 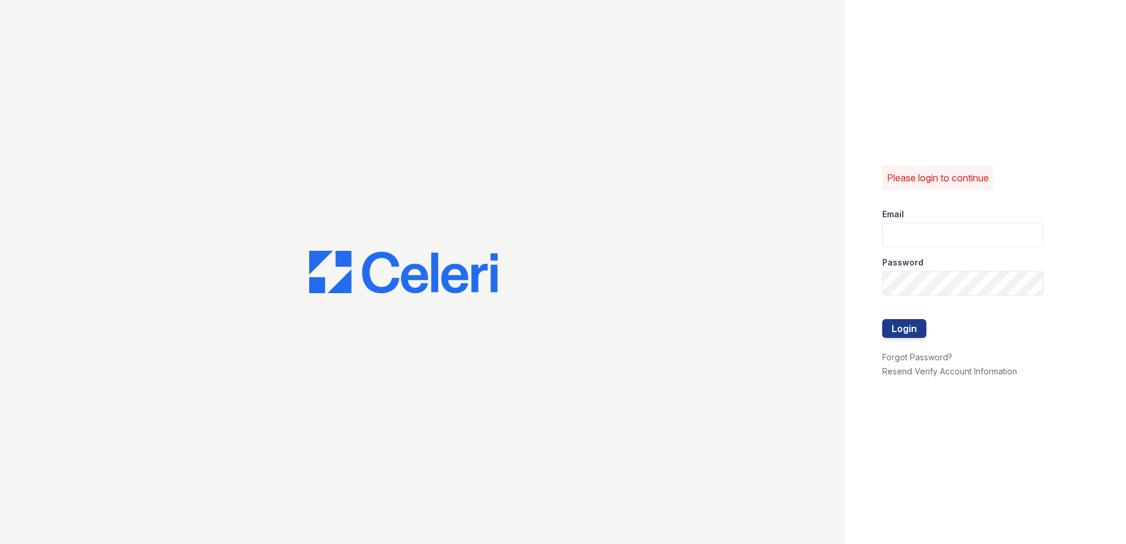 I want to click on label: Email, so click(x=893, y=214).